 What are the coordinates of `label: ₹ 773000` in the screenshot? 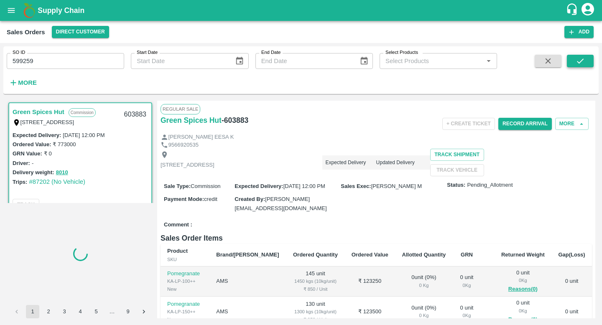 It's located at (64, 144).